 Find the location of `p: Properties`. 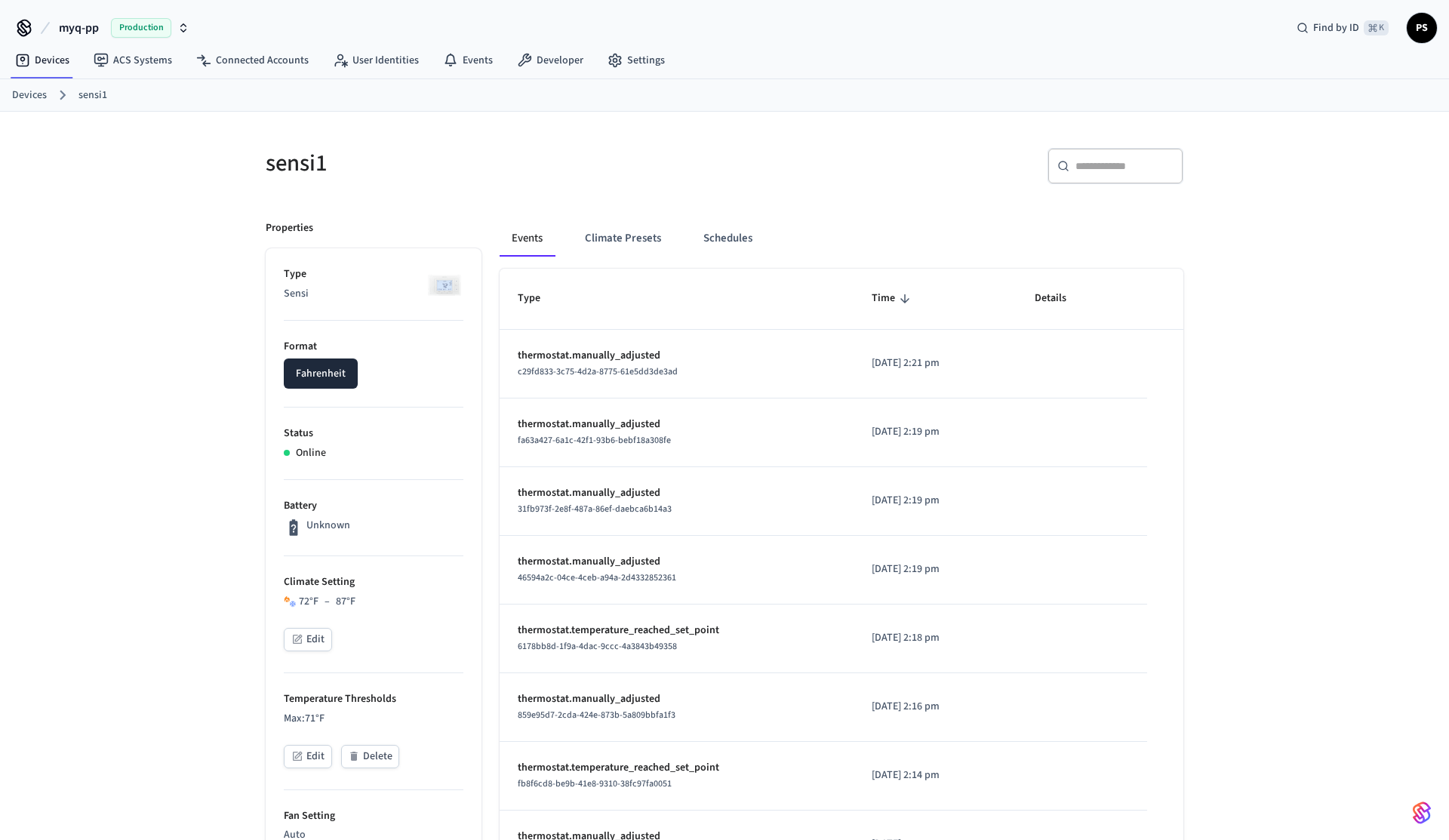

p: Properties is located at coordinates (289, 228).